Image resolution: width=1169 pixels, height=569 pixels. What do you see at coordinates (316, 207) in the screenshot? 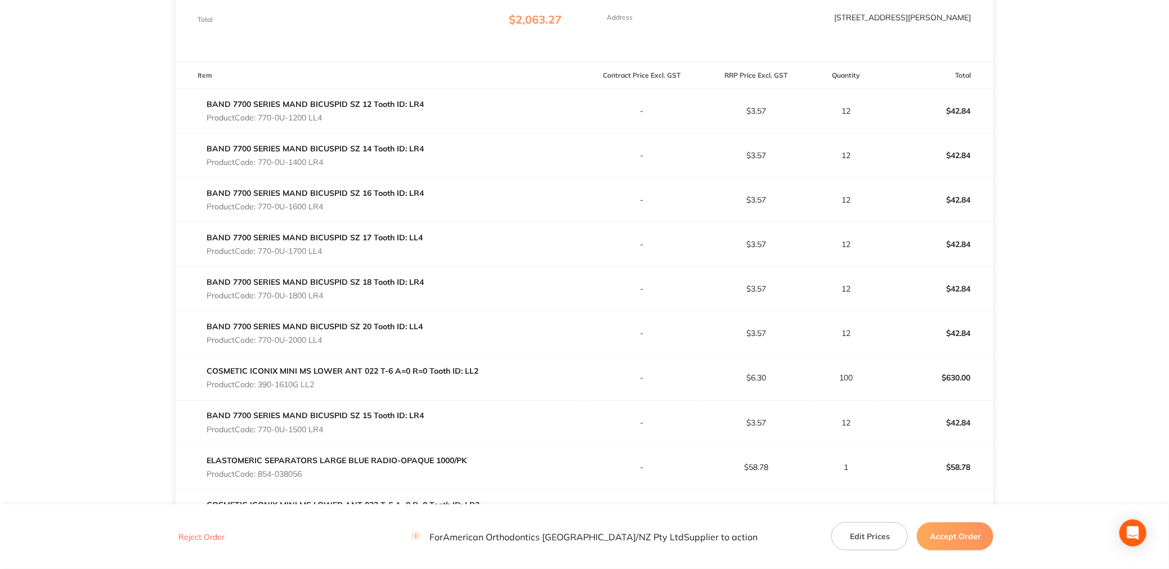
I see `p: Product Code: 770-0U-1600 LR4` at bounding box center [316, 207].